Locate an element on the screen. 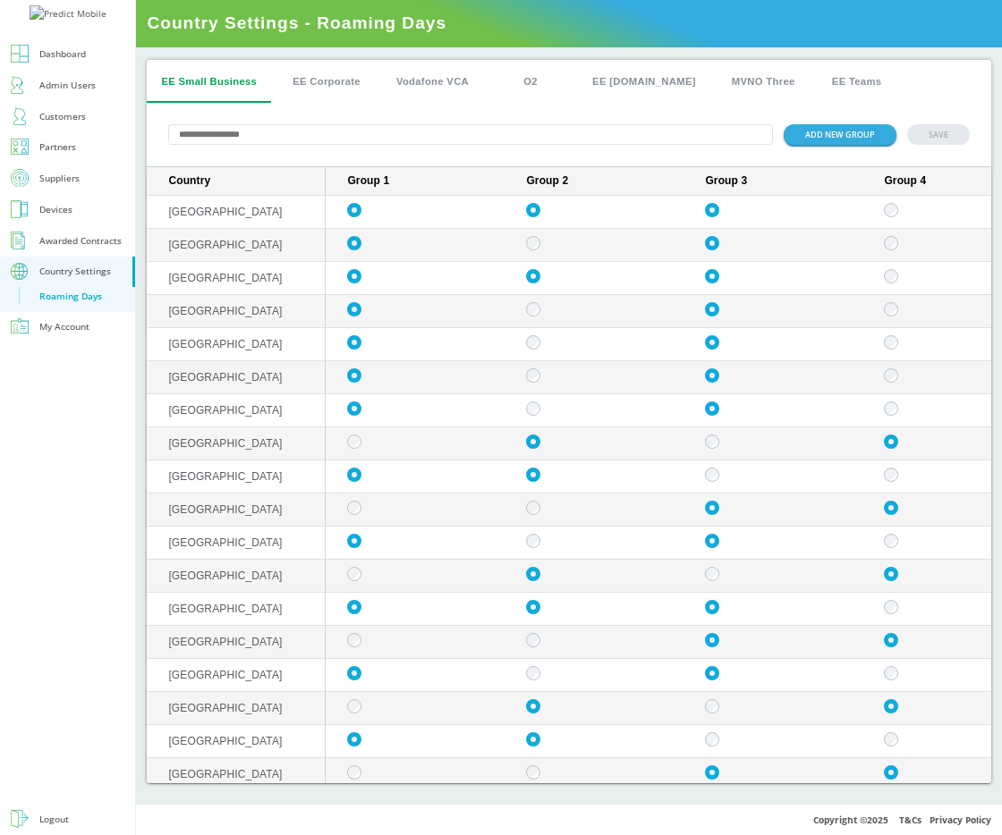  div: Country Settings is located at coordinates (75, 271).